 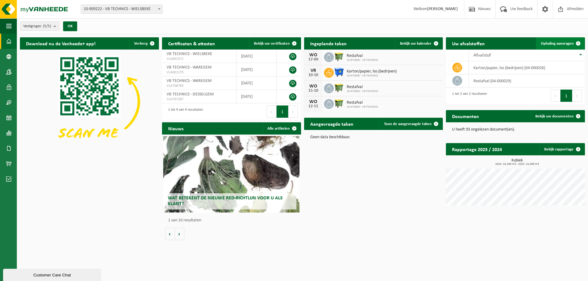 I want to click on button: Vorige, so click(x=170, y=234).